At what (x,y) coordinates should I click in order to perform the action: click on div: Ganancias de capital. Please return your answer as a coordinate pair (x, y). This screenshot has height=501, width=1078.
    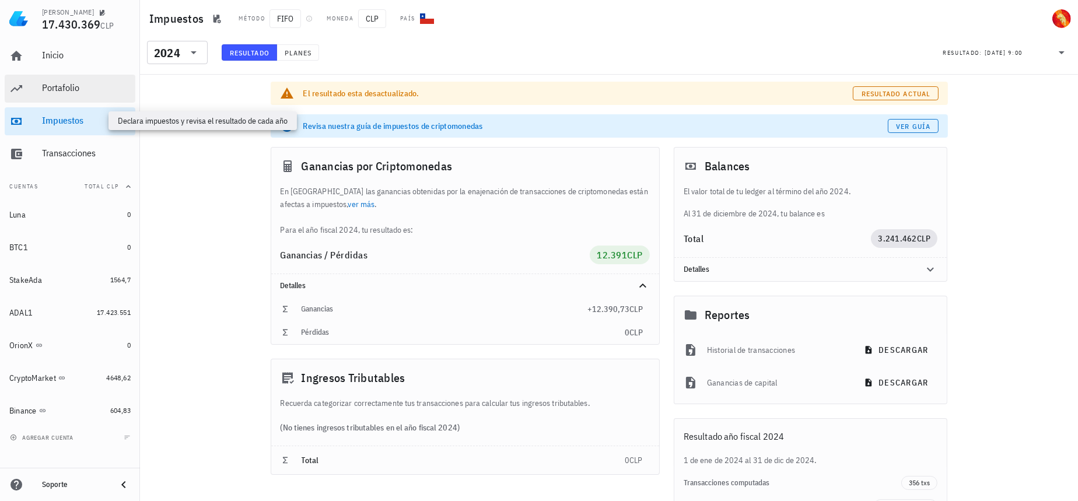
    Looking at the image, I should click on (777, 383).